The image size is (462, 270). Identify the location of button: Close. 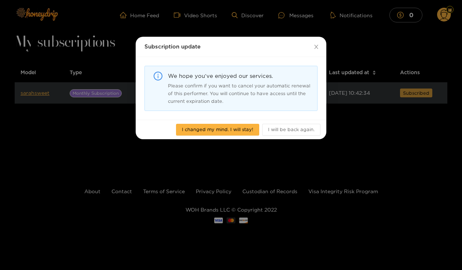
(316, 47).